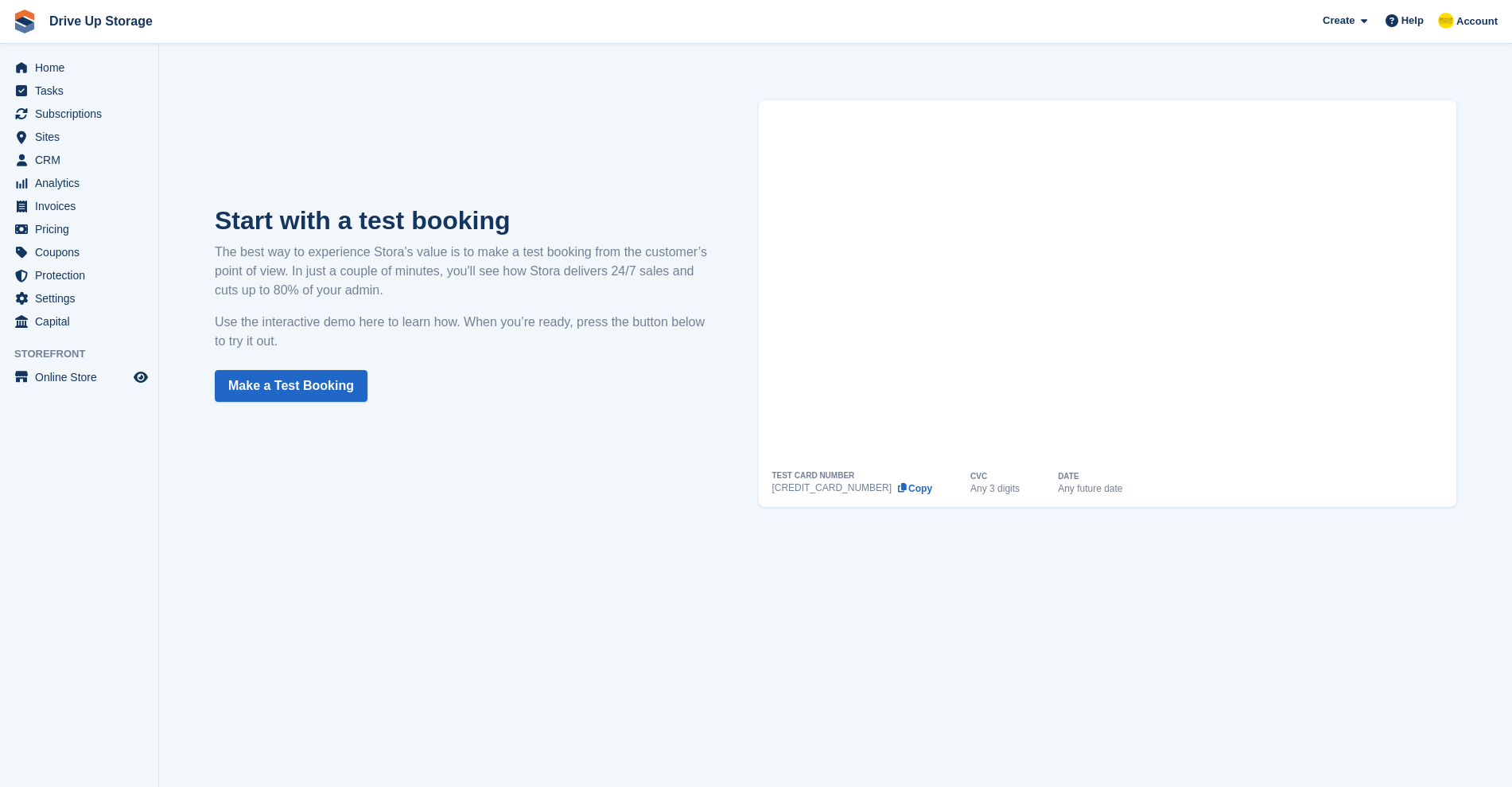  I want to click on span: Account, so click(1478, 22).